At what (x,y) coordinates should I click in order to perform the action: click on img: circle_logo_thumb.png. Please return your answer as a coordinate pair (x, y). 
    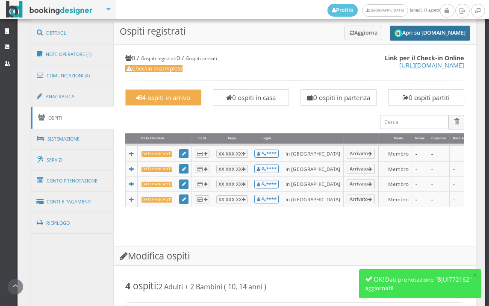
    Looking at the image, I should click on (398, 33).